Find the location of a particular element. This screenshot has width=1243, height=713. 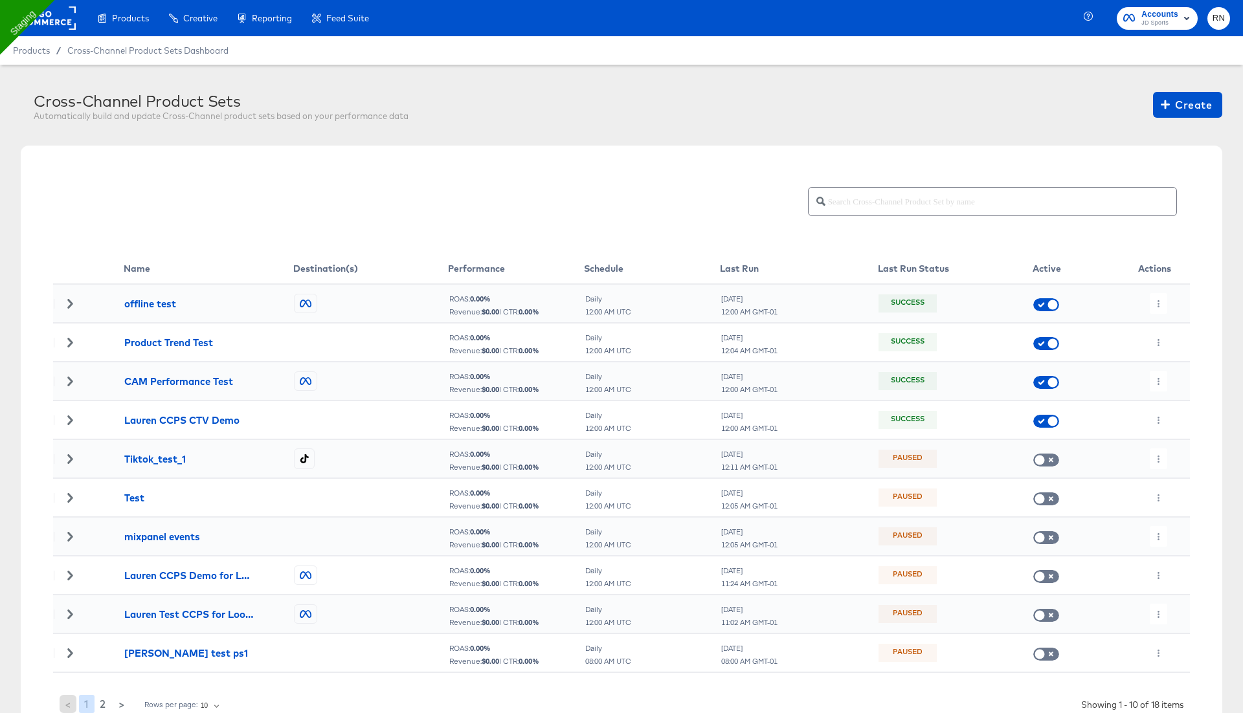

div: 12:11 AM GMT-01 is located at coordinates (749, 467).